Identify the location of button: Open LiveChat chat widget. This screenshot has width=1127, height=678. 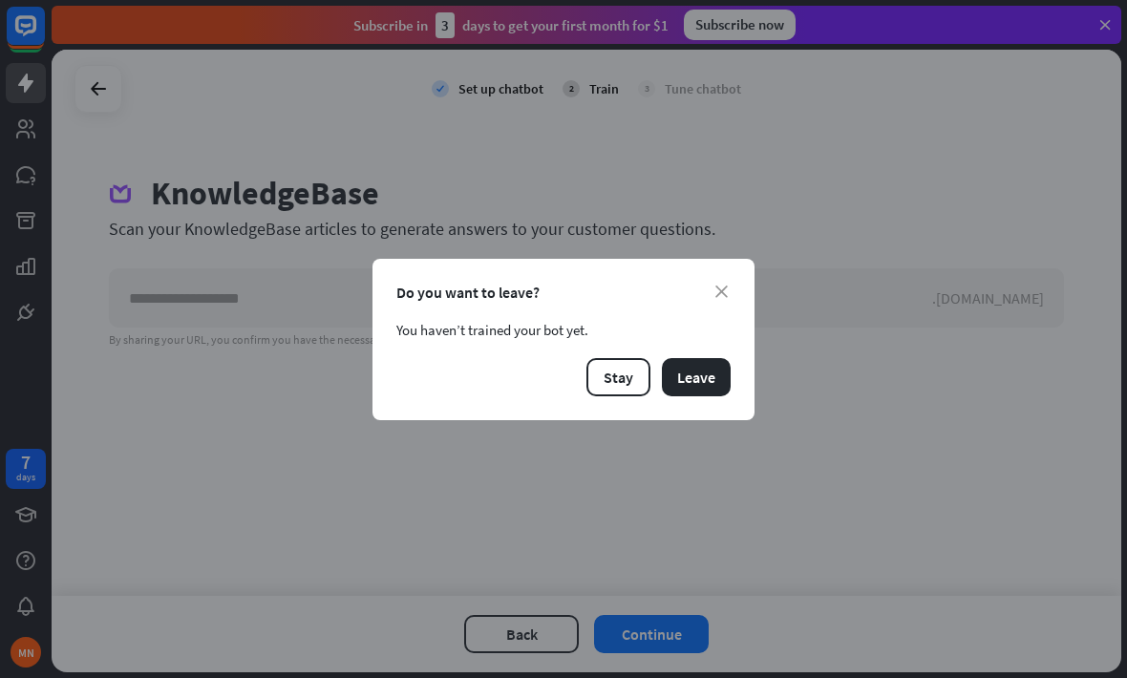
(44, 36).